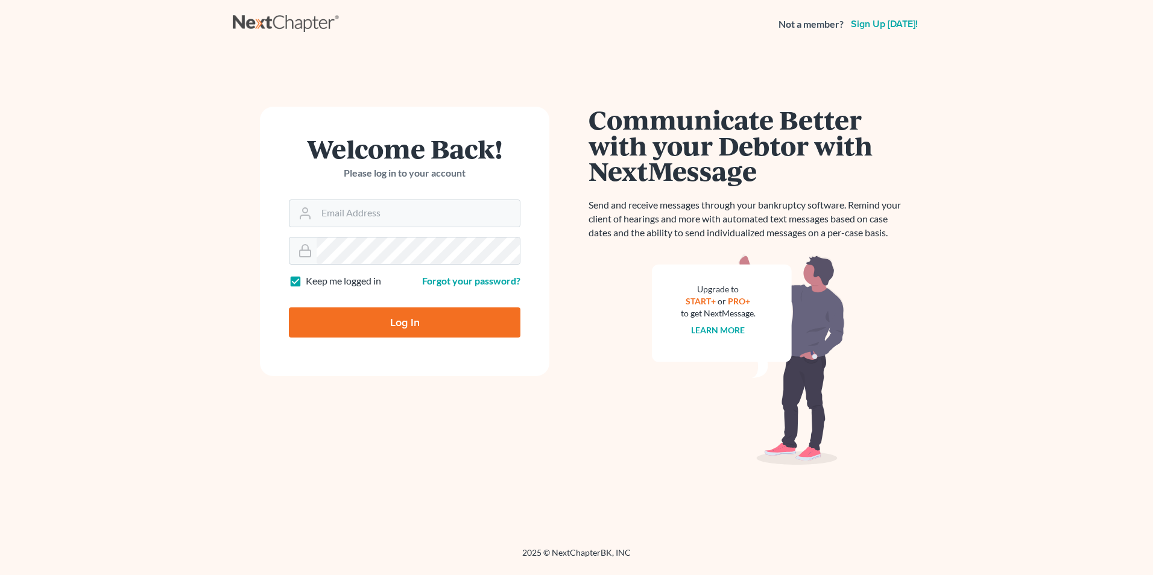 This screenshot has height=575, width=1153. I want to click on h1: Communicate Better with your Debtor with NextMessage, so click(748, 145).